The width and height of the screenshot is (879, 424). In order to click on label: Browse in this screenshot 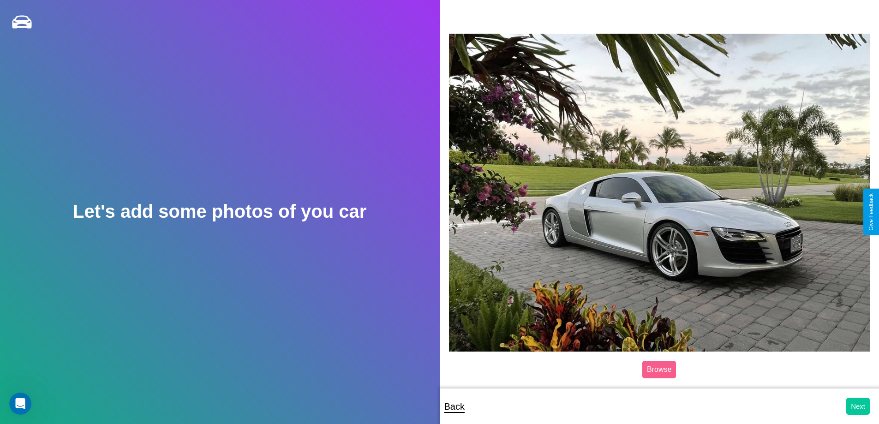, I will do `click(659, 370)`.